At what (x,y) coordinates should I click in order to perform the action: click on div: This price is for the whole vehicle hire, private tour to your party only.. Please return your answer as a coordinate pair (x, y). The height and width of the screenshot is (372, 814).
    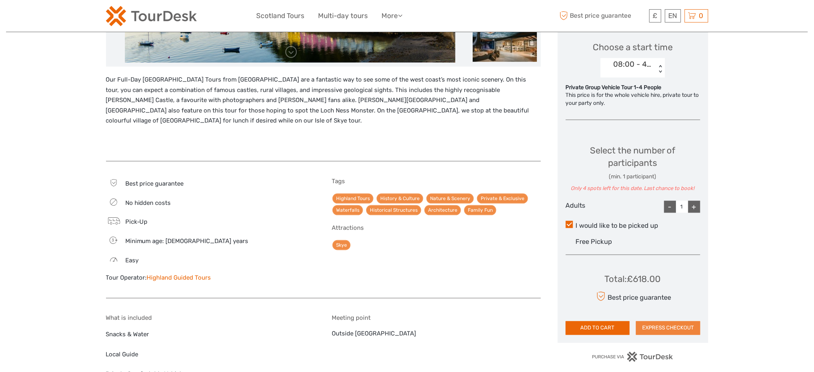
    Looking at the image, I should click on (633, 99).